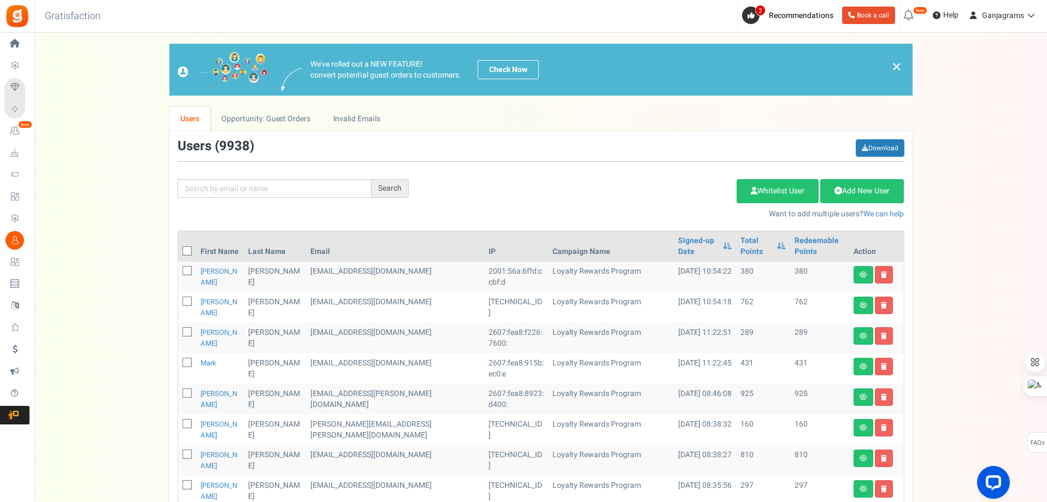 Image resolution: width=1047 pixels, height=502 pixels. Describe the element at coordinates (516, 399) in the screenshot. I see `td: 2607:fea8:8923:d400:` at that location.